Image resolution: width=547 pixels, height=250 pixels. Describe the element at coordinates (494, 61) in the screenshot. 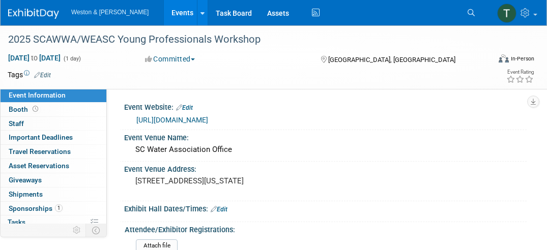

I see `div: Event Format` at that location.